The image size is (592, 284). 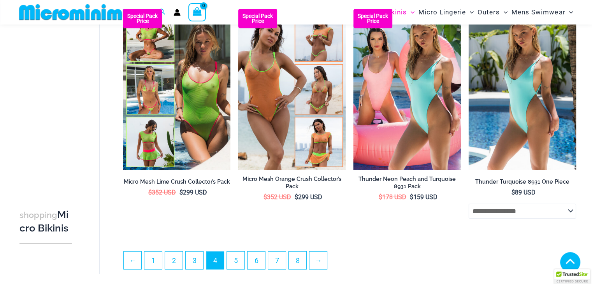 What do you see at coordinates (38, 214) in the screenshot?
I see `span: shopping` at bounding box center [38, 214].